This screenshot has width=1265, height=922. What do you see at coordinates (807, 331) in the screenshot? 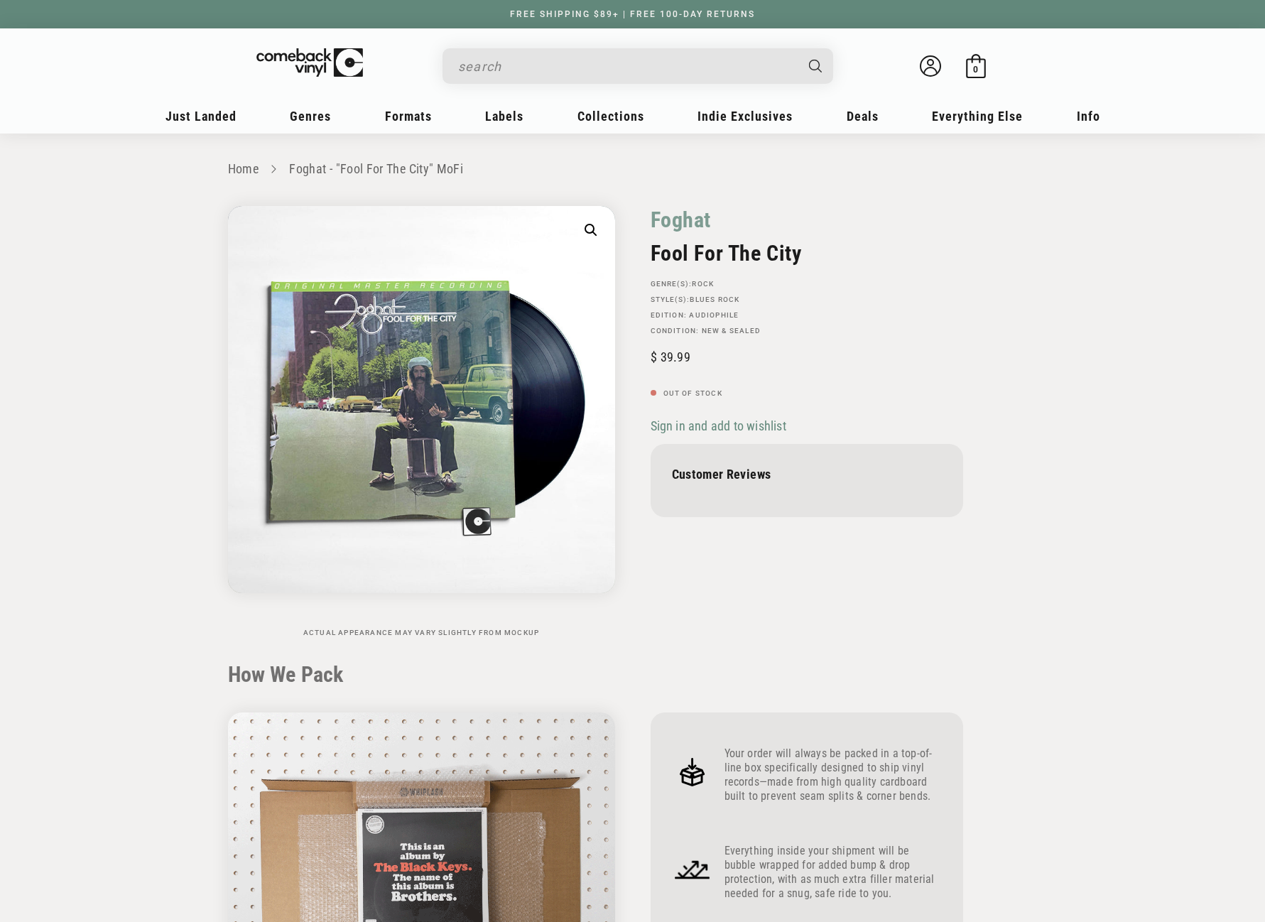
I see `p: Condition: New & Sealed` at bounding box center [807, 331].